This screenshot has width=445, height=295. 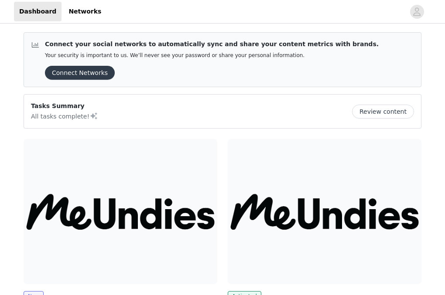 What do you see at coordinates (417, 12) in the screenshot?
I see `div: avatar` at bounding box center [417, 12].